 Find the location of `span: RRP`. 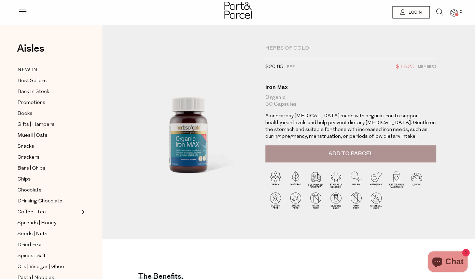

span: RRP is located at coordinates (290, 67).